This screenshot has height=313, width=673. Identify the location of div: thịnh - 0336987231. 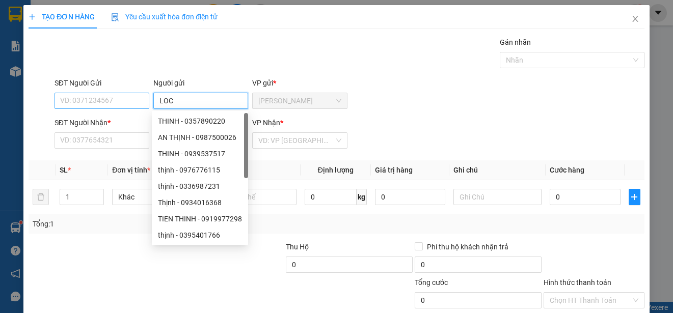
(200, 187).